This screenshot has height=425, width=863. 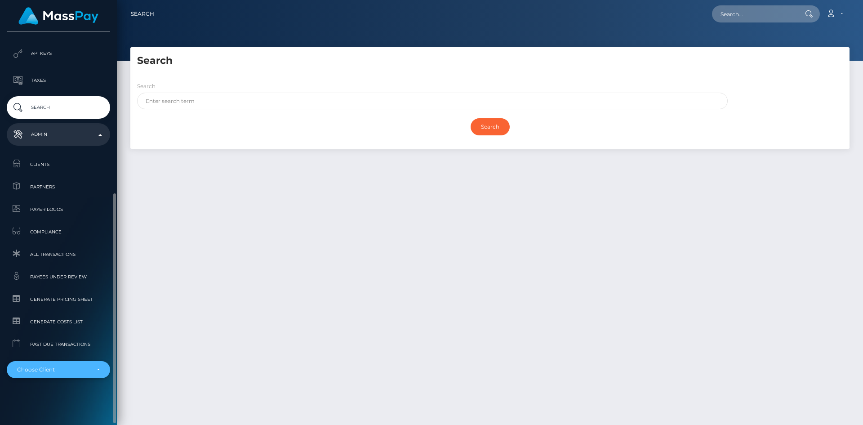 What do you see at coordinates (58, 209) in the screenshot?
I see `a: Payer Logos` at bounding box center [58, 209].